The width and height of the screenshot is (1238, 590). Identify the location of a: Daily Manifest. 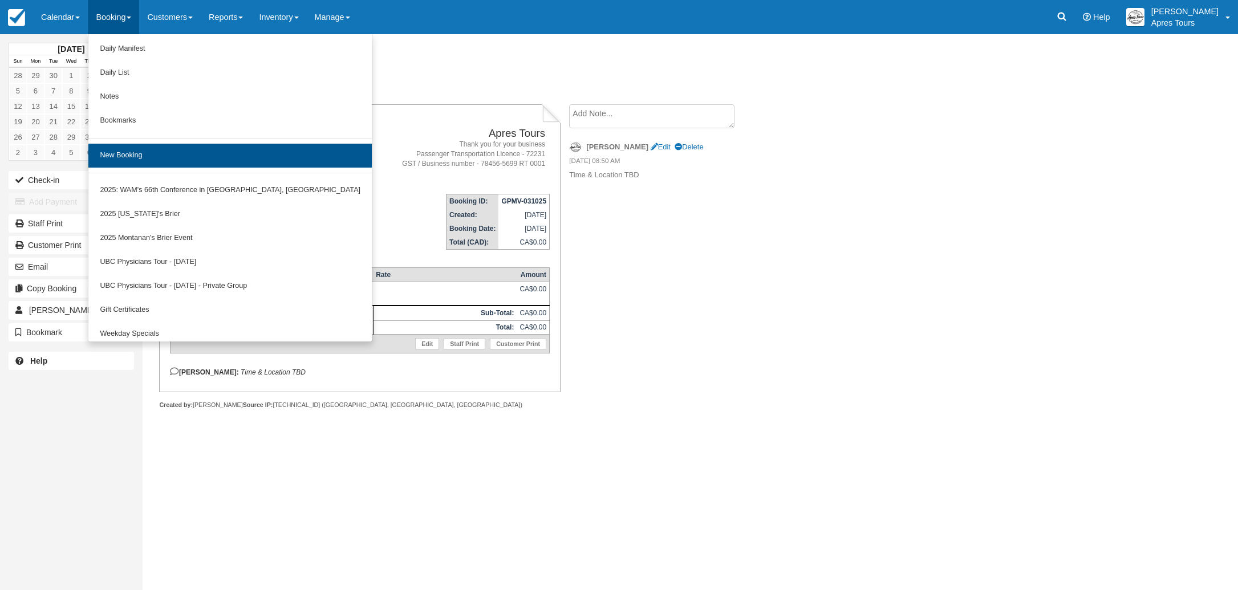
(230, 49).